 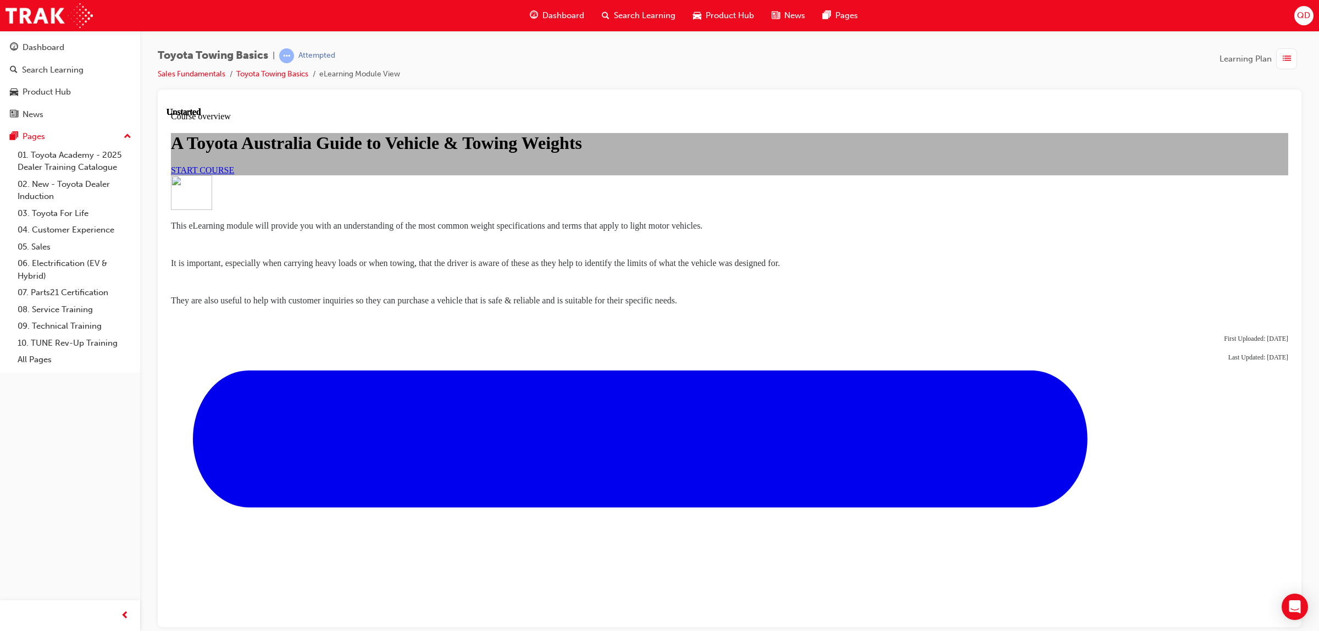 I want to click on div: Product Hub, so click(x=47, y=92).